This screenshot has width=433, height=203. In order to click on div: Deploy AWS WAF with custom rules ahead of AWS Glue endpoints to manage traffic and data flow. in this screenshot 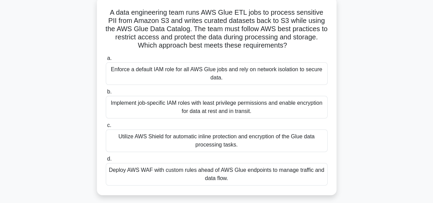, I will do `click(217, 174)`.